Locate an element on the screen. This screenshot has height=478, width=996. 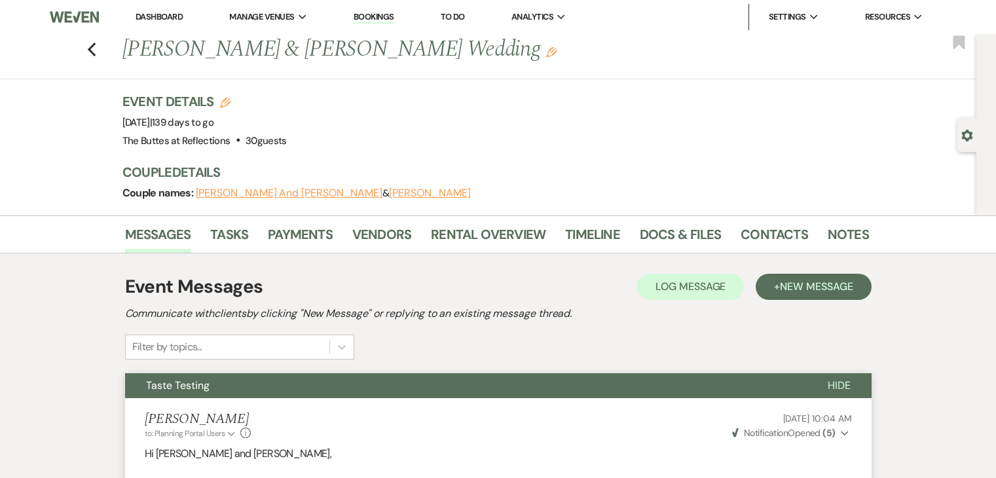
span: to: Planning Portal Users is located at coordinates (185, 434).